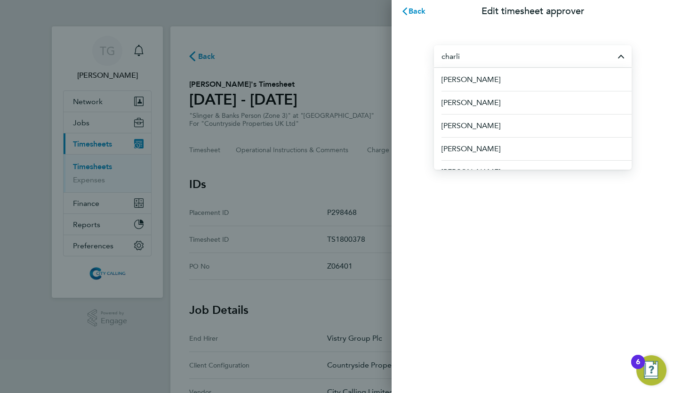 The height and width of the screenshot is (393, 674). Describe the element at coordinates (413, 11) in the screenshot. I see `button: Back` at that location.